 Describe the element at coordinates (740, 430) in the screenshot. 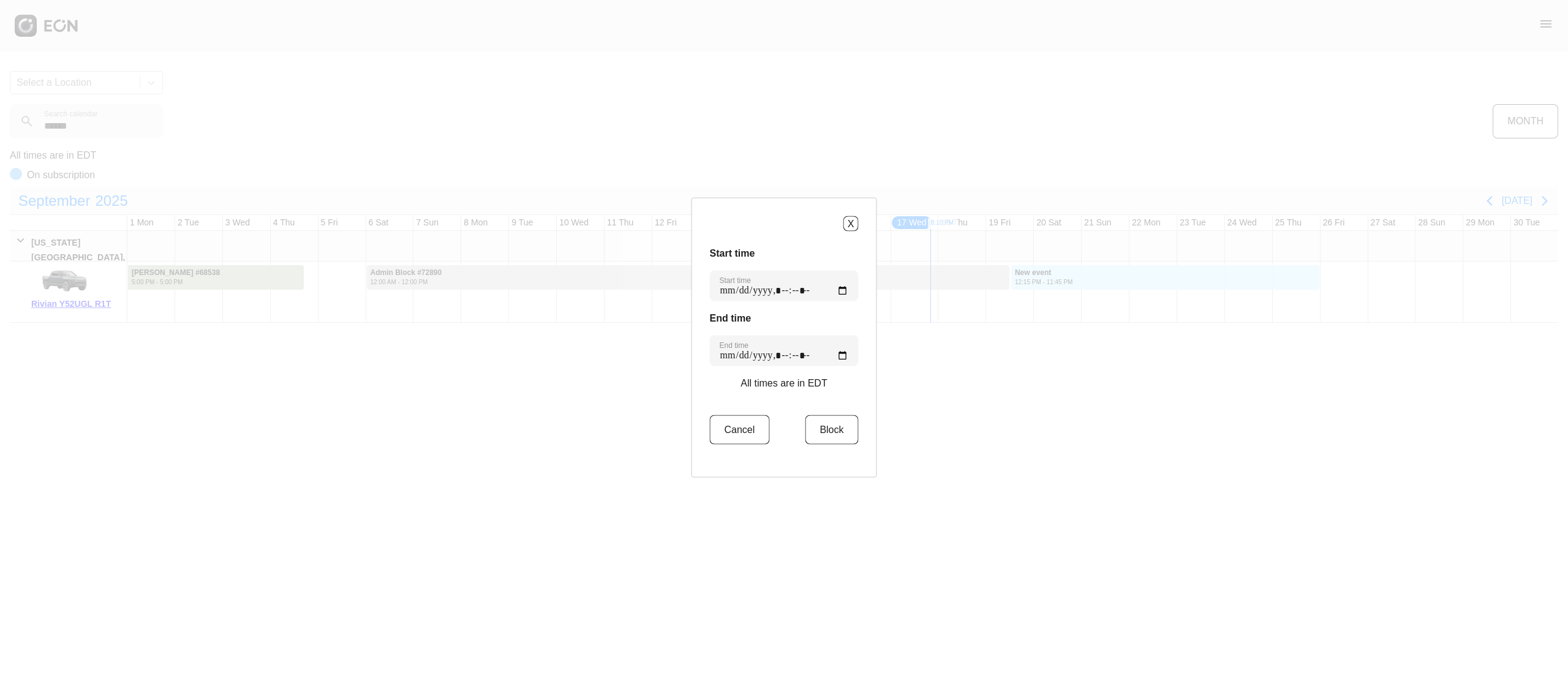

I see `button: Cancel` at that location.